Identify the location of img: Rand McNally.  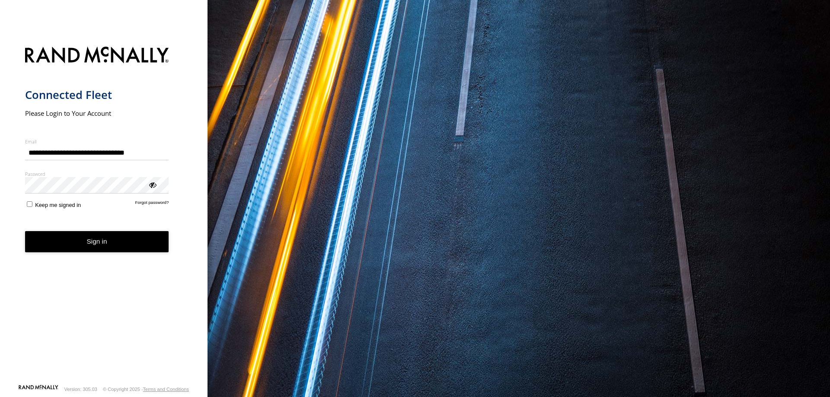
(97, 56).